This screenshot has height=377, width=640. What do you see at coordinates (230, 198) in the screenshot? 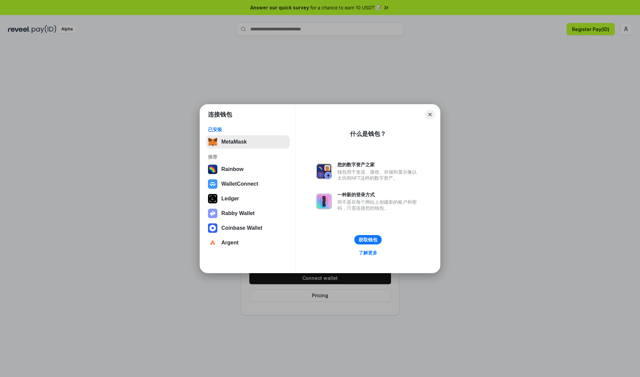
I see `div: Ledger` at bounding box center [230, 198].